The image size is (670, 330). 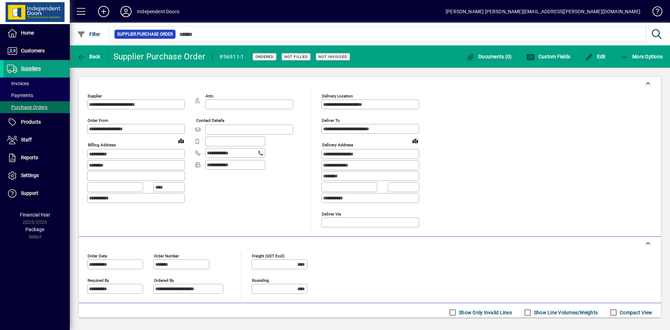 What do you see at coordinates (104, 12) in the screenshot?
I see `button: Add` at bounding box center [104, 12].